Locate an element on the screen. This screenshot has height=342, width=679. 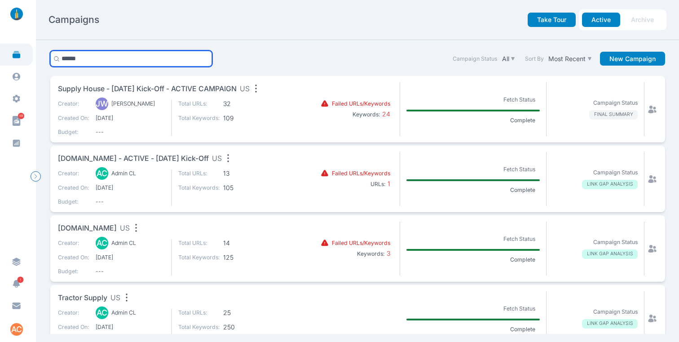
label: Sort By is located at coordinates (534, 59).